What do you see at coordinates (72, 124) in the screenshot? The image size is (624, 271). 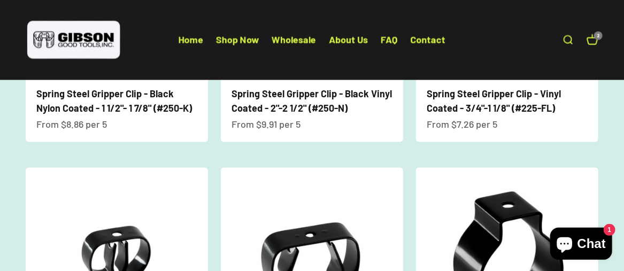 I see `sale-price: From $8.86 per 5` at bounding box center [72, 124].